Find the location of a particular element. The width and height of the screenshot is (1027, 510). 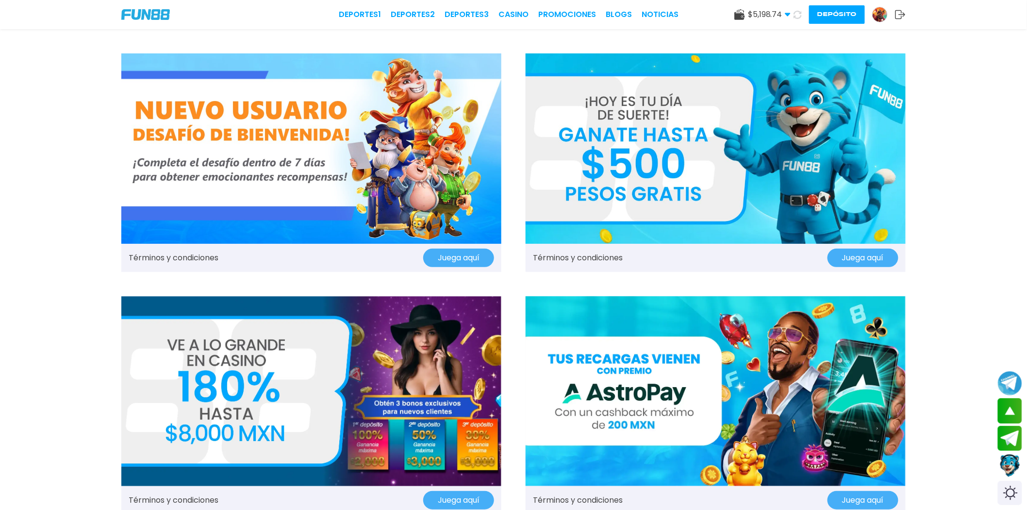

a: CASINO is located at coordinates (514, 15).